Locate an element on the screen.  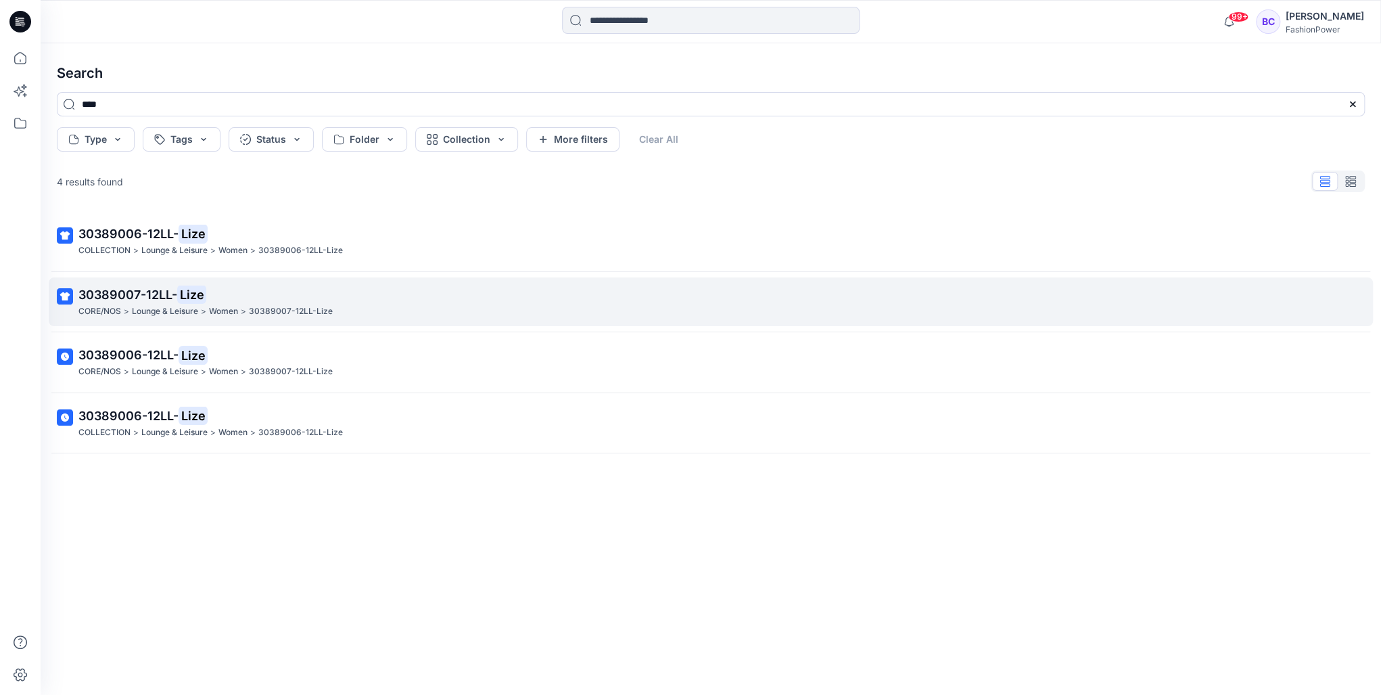
div: BC is located at coordinates (1268, 22).